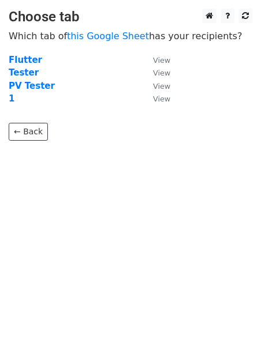  What do you see at coordinates (12, 99) in the screenshot?
I see `strong: 1` at bounding box center [12, 99].